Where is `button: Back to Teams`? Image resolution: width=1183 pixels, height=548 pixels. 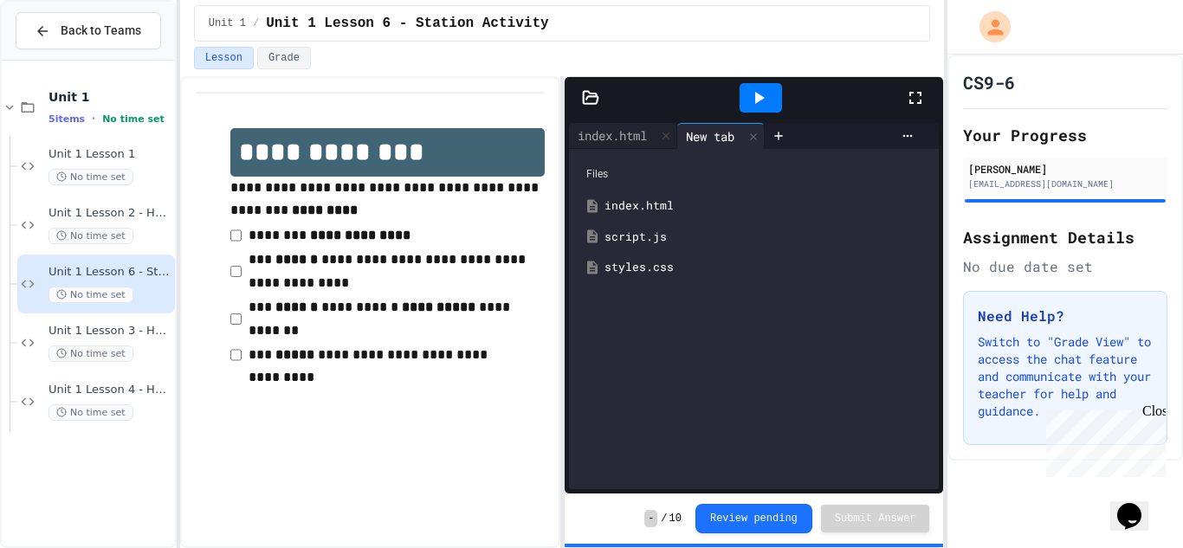
button: Back to Teams is located at coordinates (88, 30).